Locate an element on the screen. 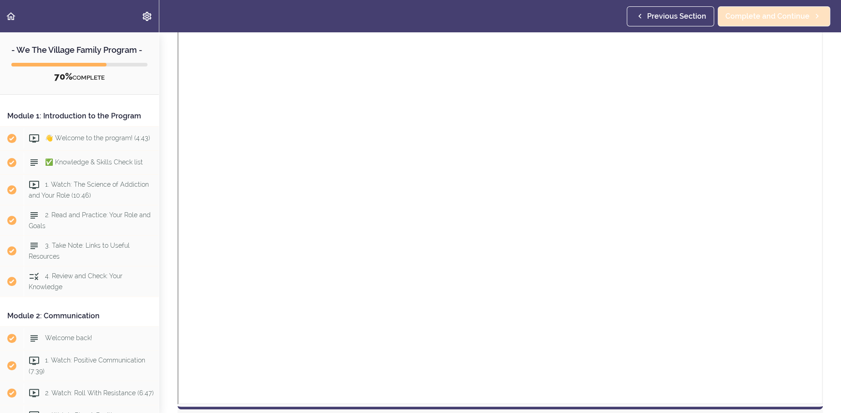  span: 1. Watch: The Science of Addiction and Your Role (10:46) is located at coordinates (89, 189).